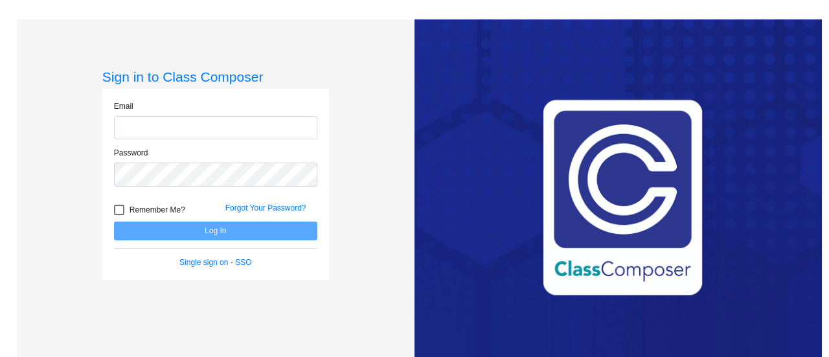 The height and width of the screenshot is (357, 829). What do you see at coordinates (131, 153) in the screenshot?
I see `label: Password` at bounding box center [131, 153].